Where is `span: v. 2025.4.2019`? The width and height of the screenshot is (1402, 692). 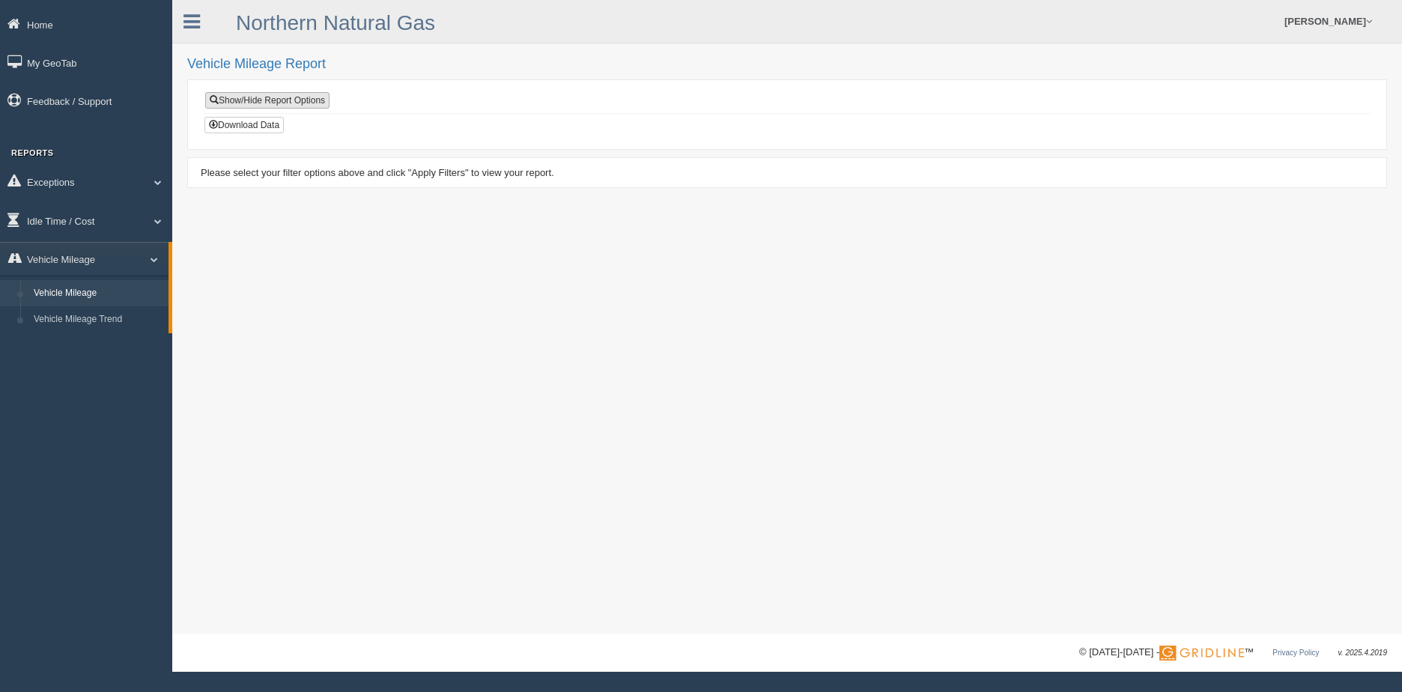 span: v. 2025.4.2019 is located at coordinates (1363, 652).